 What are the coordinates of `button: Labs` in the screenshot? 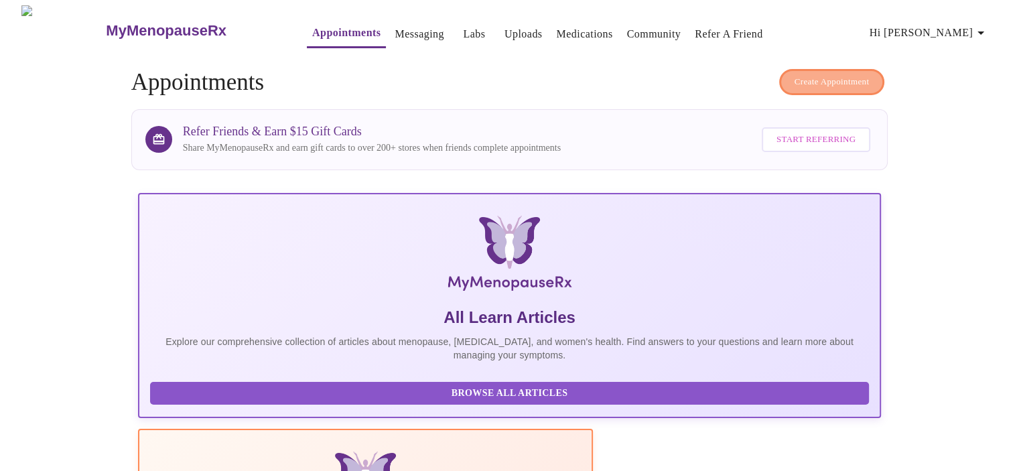 It's located at (474, 34).